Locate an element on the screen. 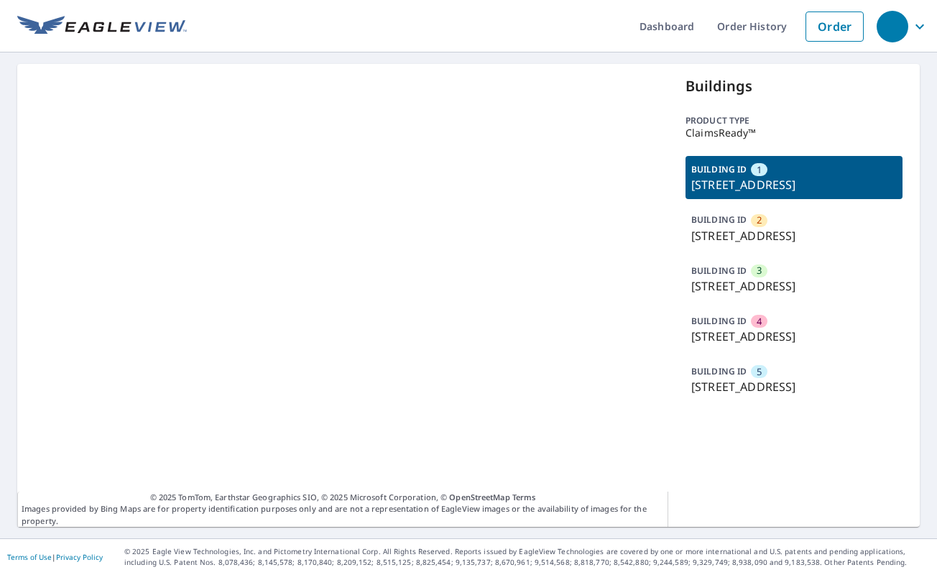 This screenshot has height=575, width=937. span: 2 is located at coordinates (759, 220).